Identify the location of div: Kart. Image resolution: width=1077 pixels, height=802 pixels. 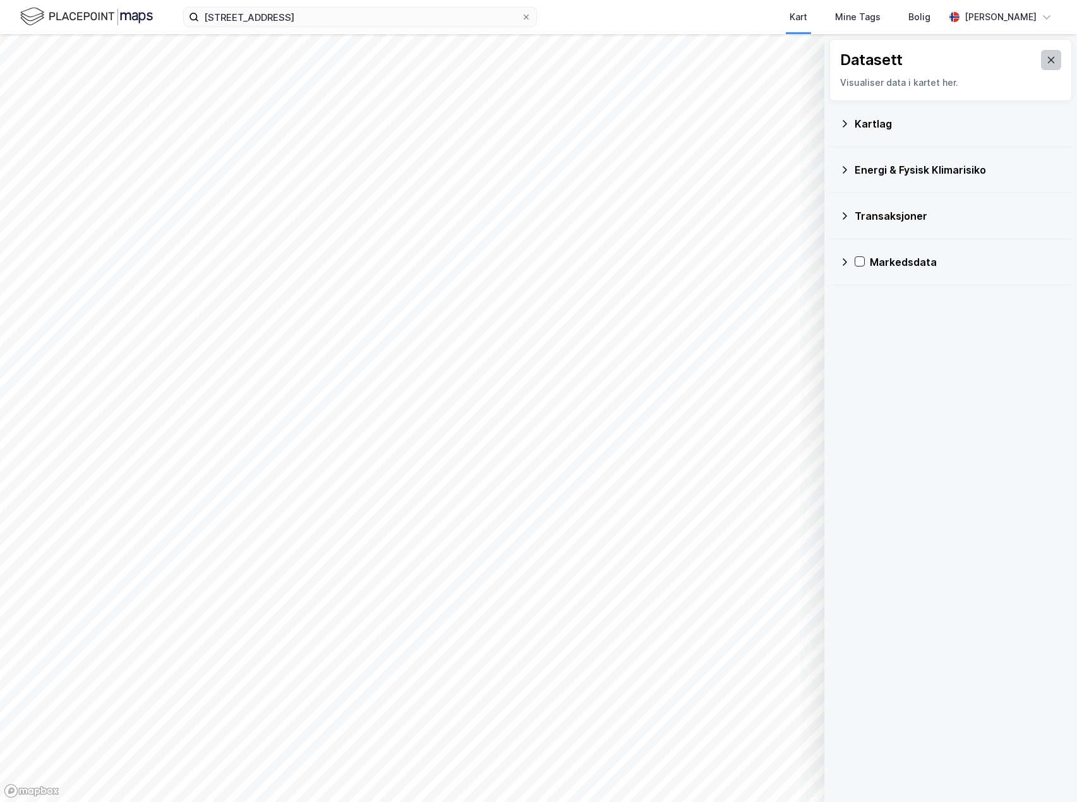
(799, 17).